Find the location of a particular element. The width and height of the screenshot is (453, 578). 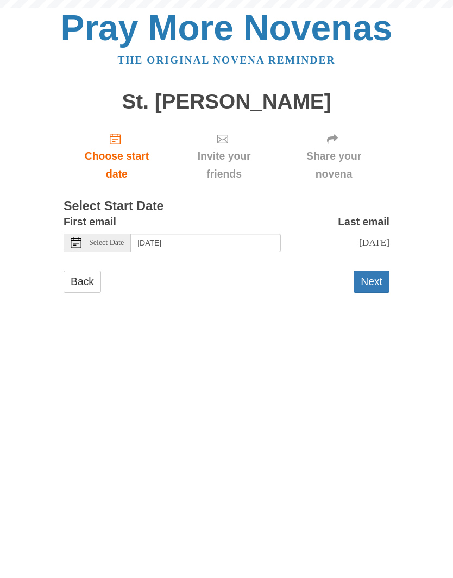

span: Choose start date is located at coordinates (117, 165).